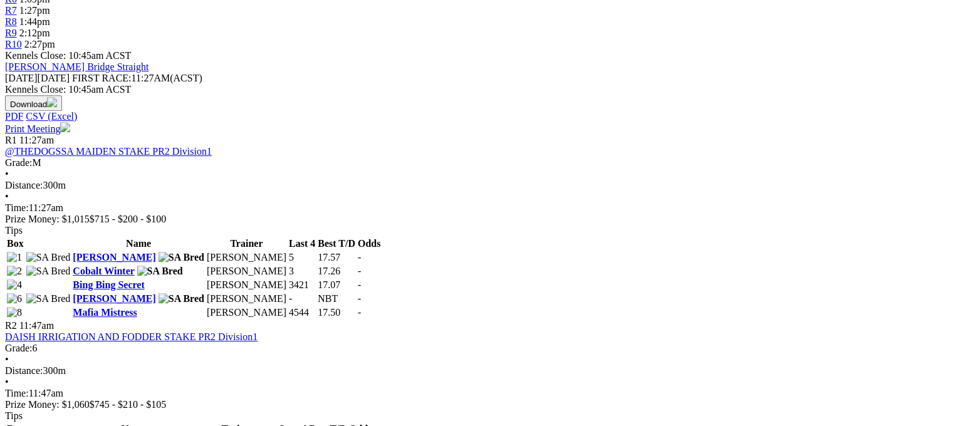  What do you see at coordinates (476, 219) in the screenshot?
I see `div: Prize Money: $1,015` at bounding box center [476, 219].